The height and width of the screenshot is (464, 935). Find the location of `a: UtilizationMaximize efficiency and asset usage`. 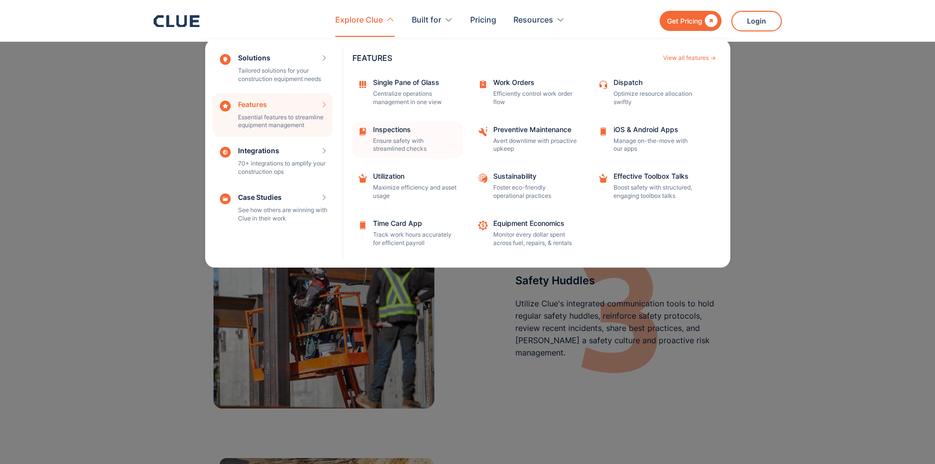

a: UtilizationMaximize efficiency and asset usage is located at coordinates (408, 187).